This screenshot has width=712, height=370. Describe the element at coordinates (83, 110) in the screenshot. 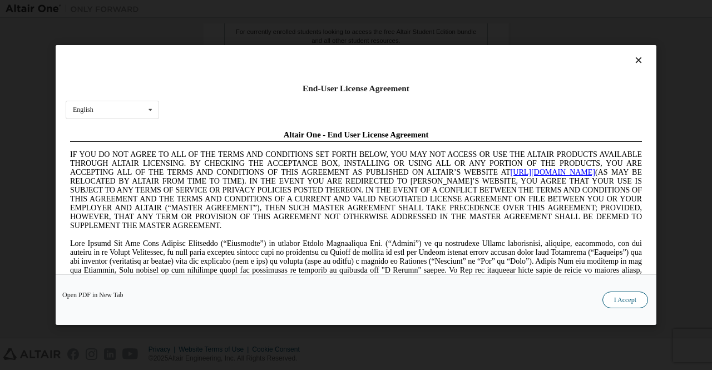

I see `div: English` at that location.